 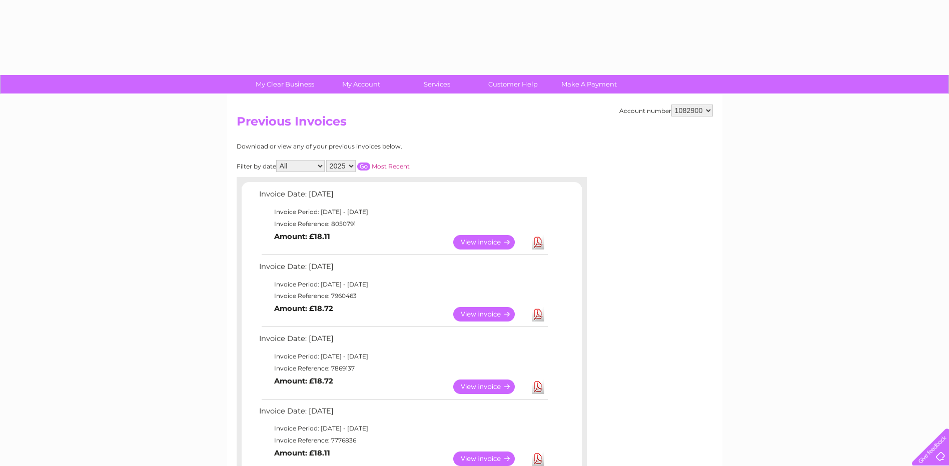 What do you see at coordinates (403, 441) in the screenshot?
I see `td: Invoice Reference: 7776836` at bounding box center [403, 441].